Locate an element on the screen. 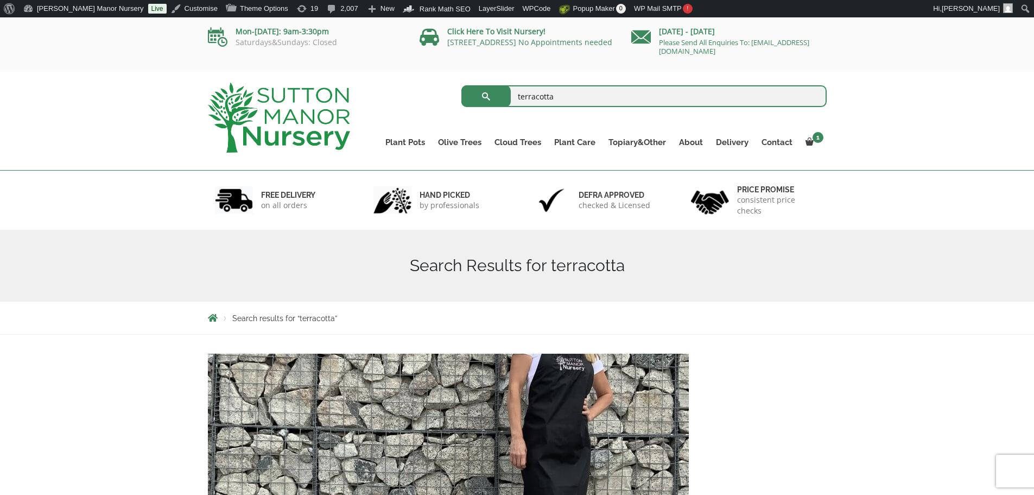  img: 3.jpg is located at coordinates (552, 200).